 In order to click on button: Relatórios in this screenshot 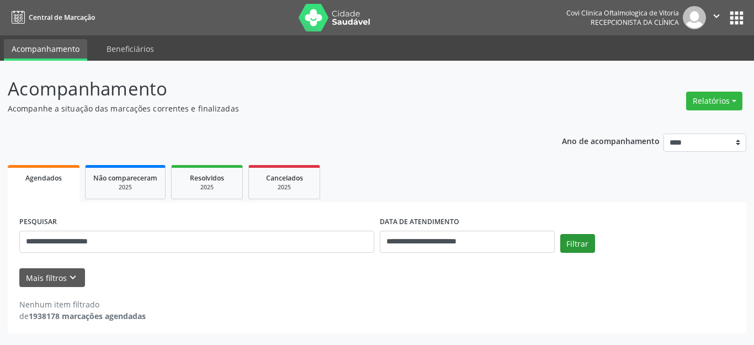, I will do `click(715, 101)`.